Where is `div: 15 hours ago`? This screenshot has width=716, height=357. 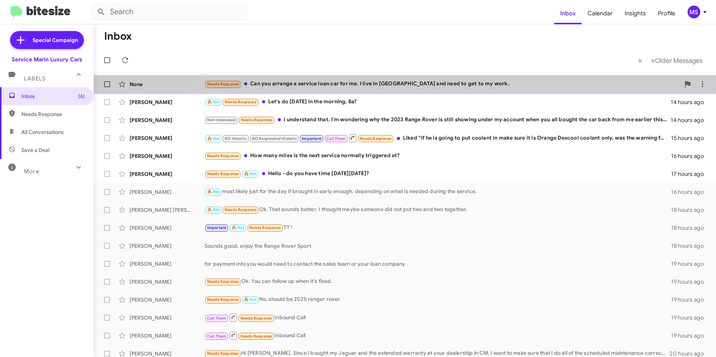
div: 15 hours ago is located at coordinates (690, 138).